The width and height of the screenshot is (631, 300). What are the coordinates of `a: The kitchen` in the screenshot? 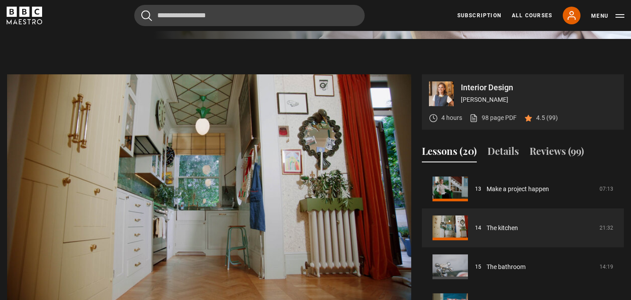 It's located at (502, 228).